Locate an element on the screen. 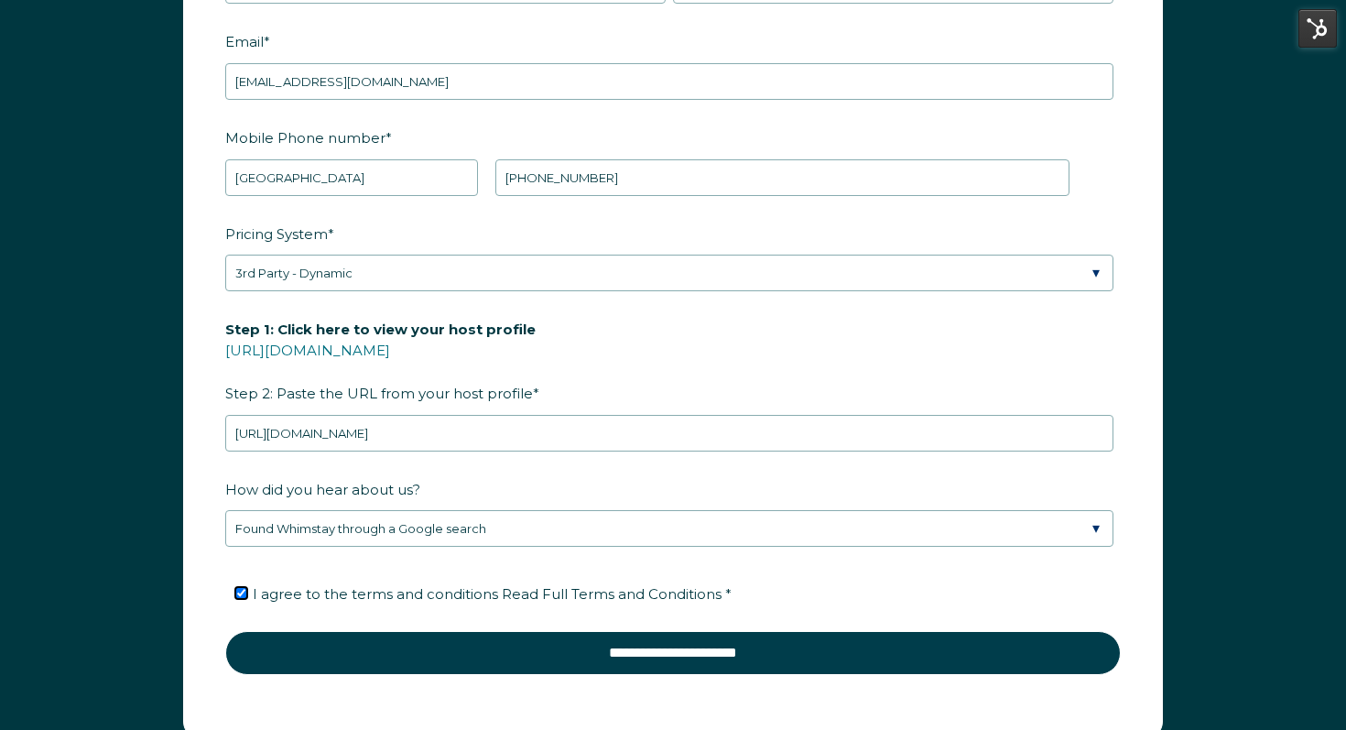  span: Mobile Phone number is located at coordinates (305, 137).